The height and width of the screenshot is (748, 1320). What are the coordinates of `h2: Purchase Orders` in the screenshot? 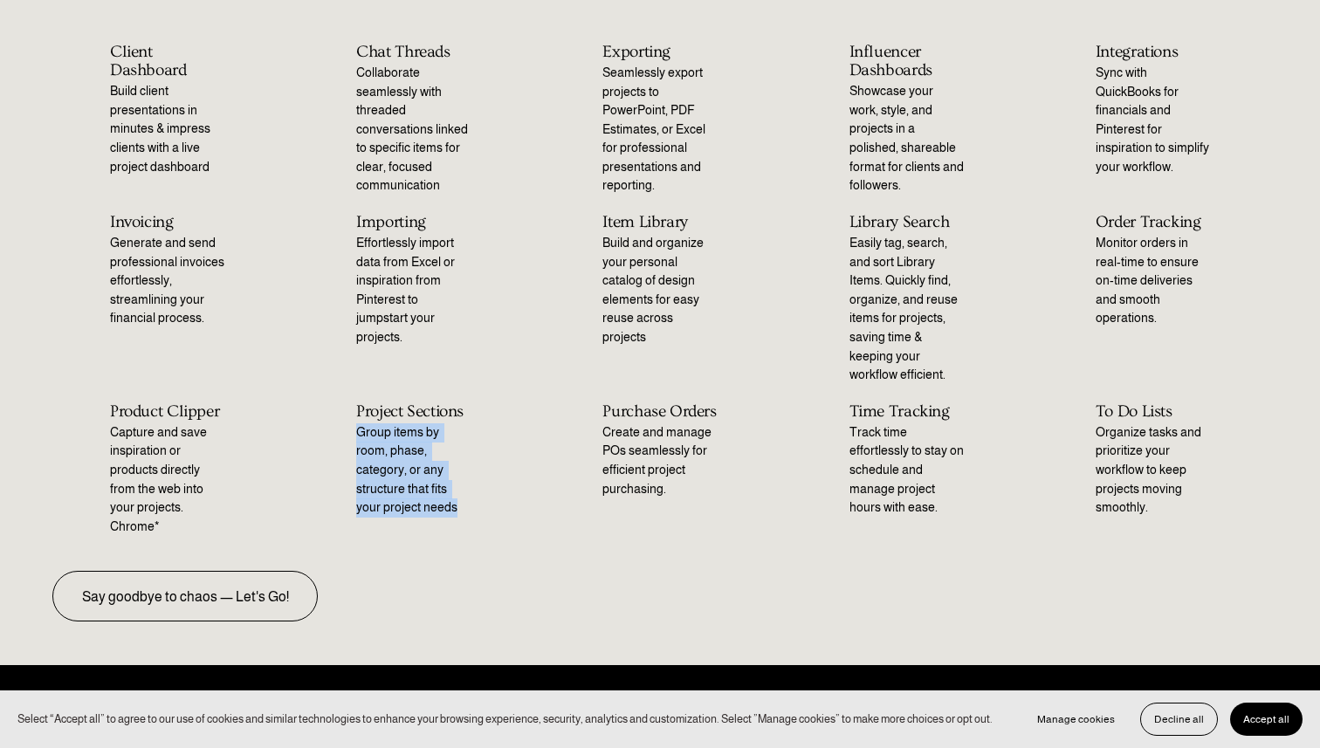 It's located at (659, 411).